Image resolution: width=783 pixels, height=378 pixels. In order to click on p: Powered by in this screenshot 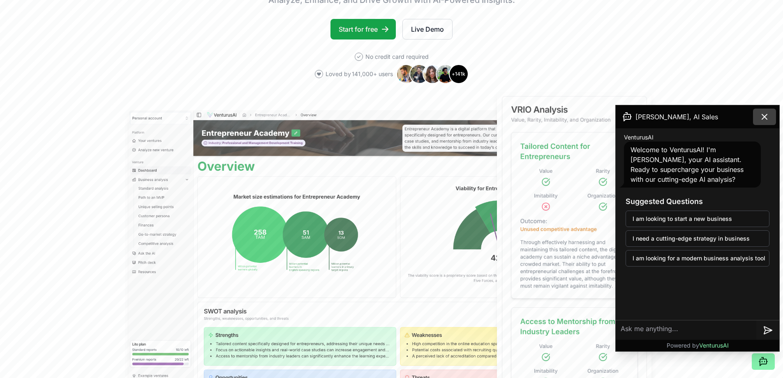, I will do `click(697, 345)`.